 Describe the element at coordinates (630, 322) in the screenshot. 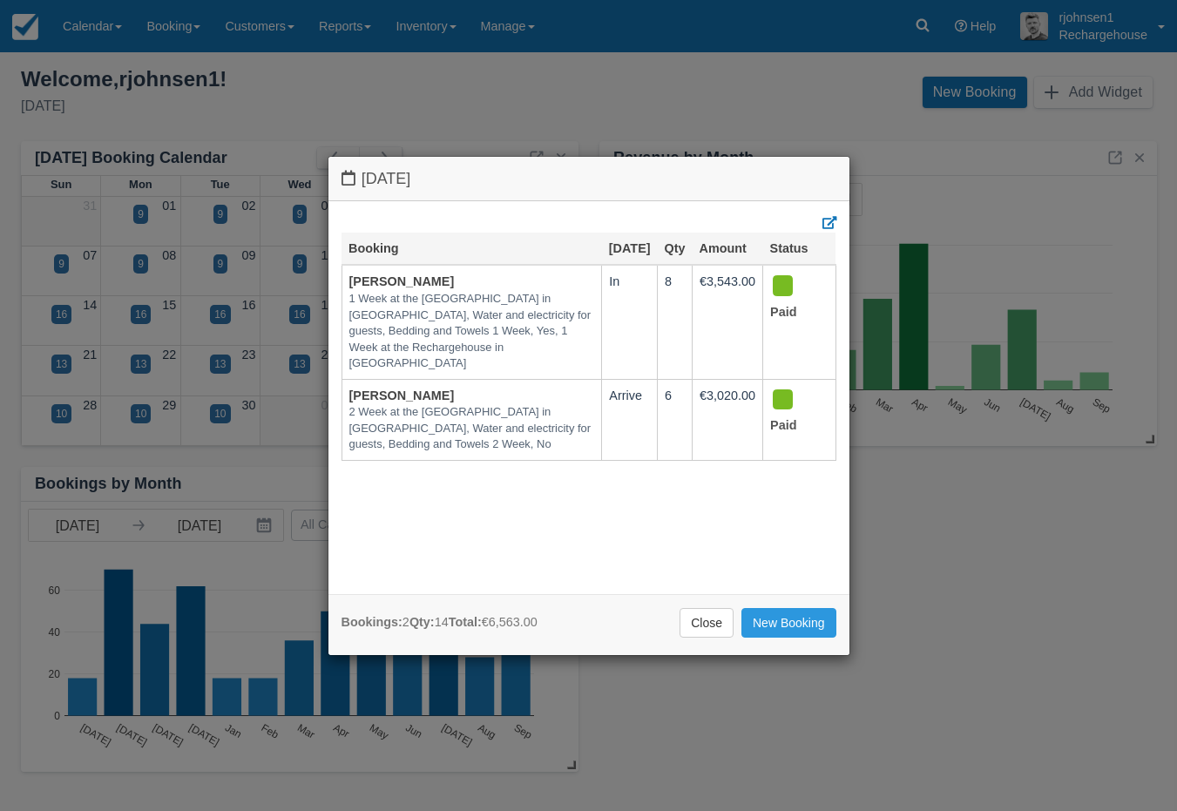

I see `td: In` at that location.